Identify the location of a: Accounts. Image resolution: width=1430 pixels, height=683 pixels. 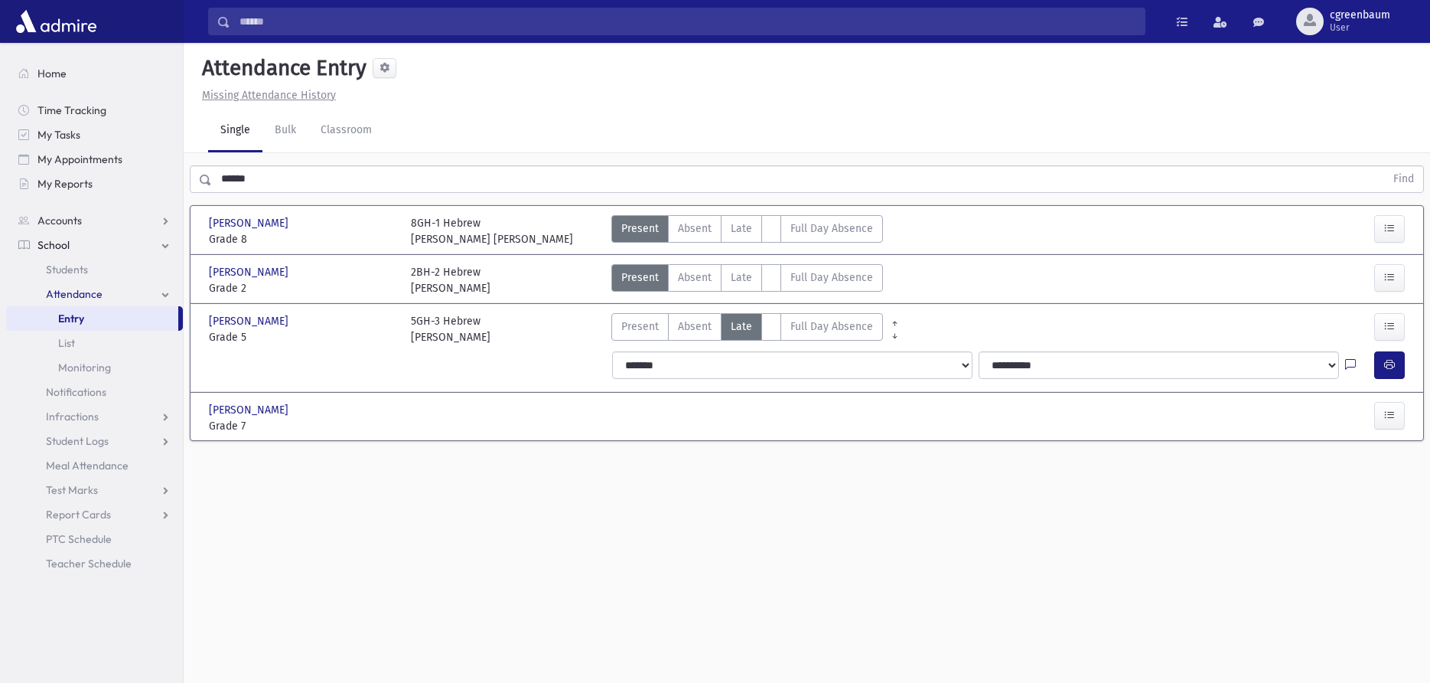
(94, 220).